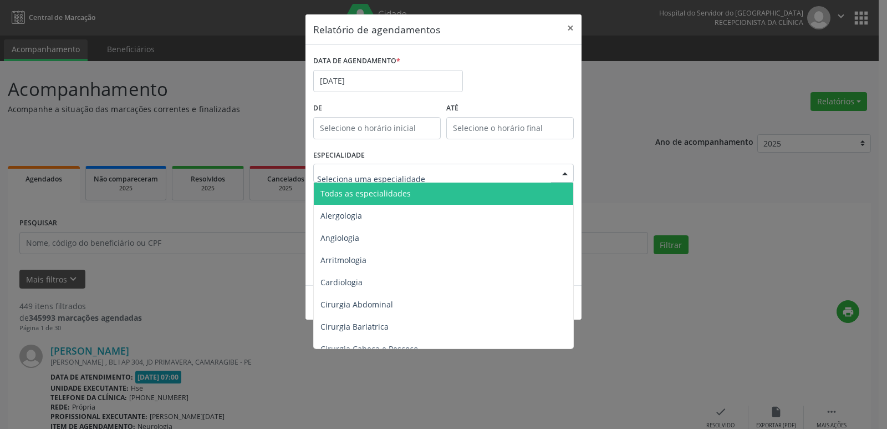 Image resolution: width=887 pixels, height=429 pixels. Describe the element at coordinates (342, 282) in the screenshot. I see `span: Cardiologia` at that location.